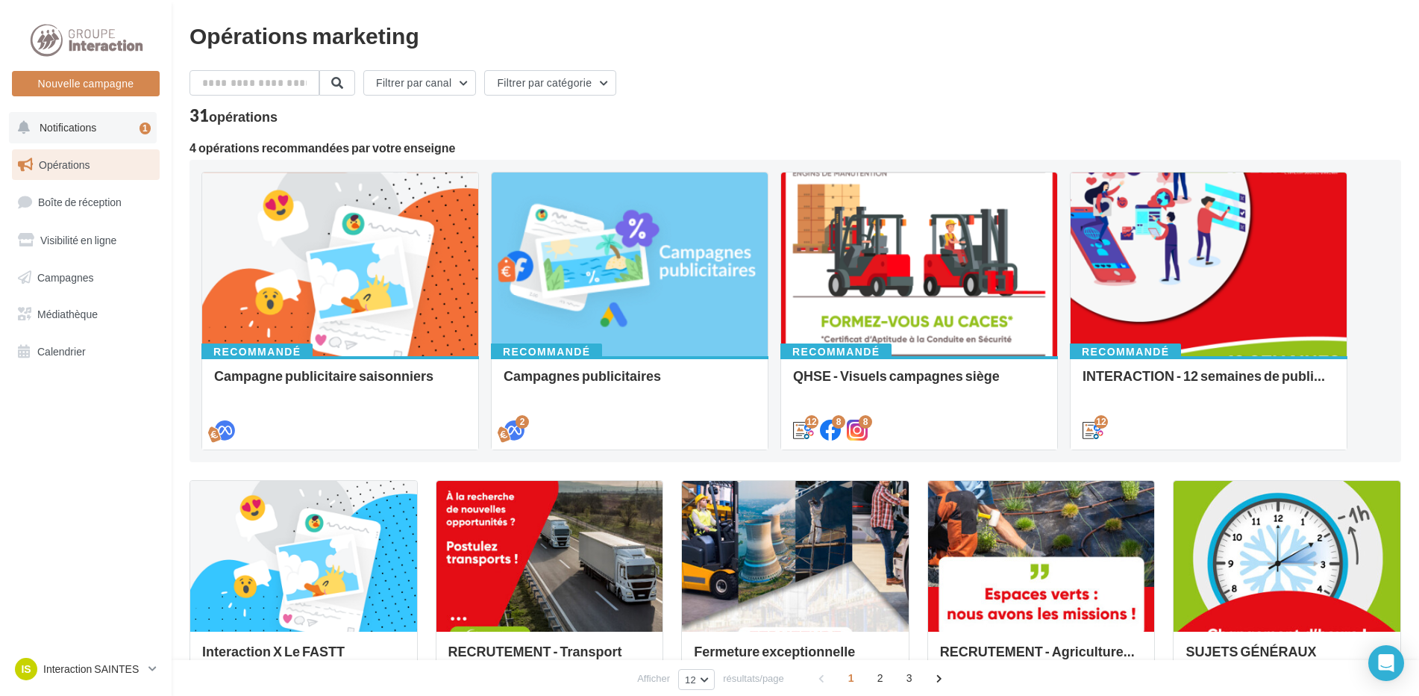  What do you see at coordinates (795, 658) in the screenshot?
I see `div: Fermeture exceptionnelle` at bounding box center [795, 658].